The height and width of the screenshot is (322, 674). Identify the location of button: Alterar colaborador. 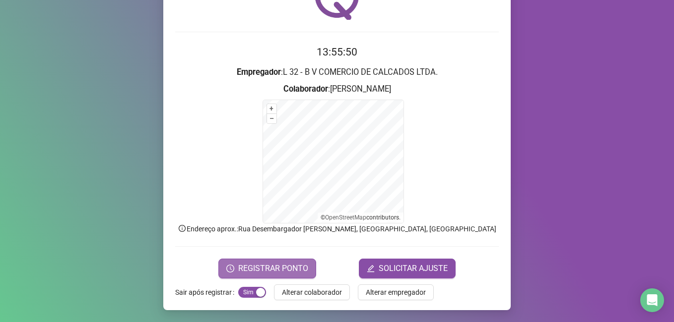
(311, 293).